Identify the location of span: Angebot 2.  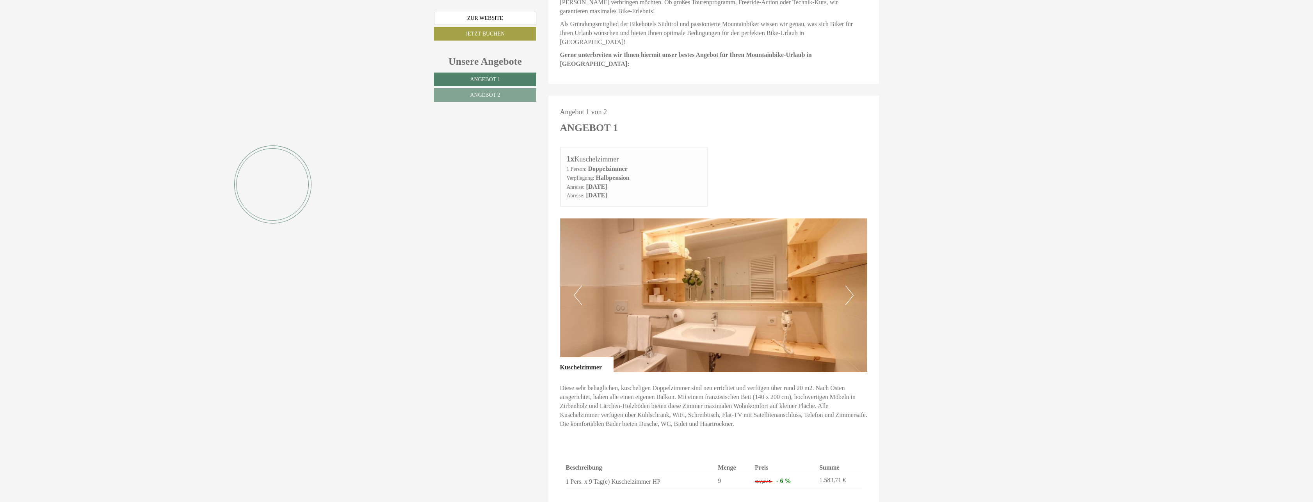
(485, 95).